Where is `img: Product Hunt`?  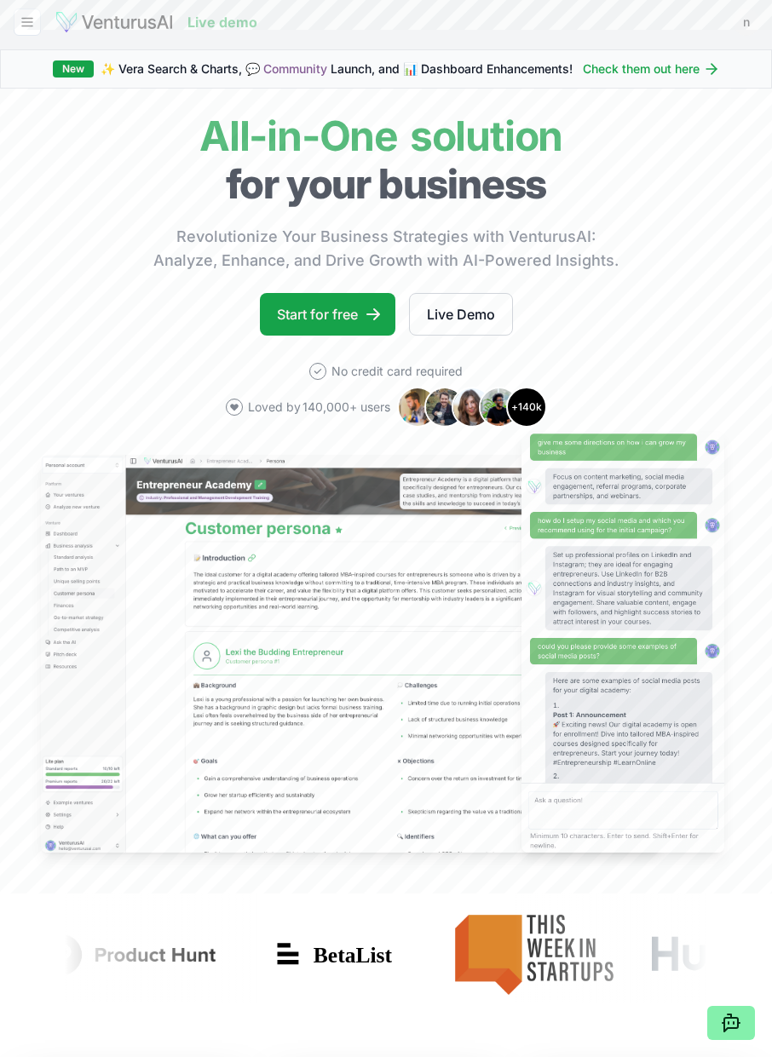 img: Product Hunt is located at coordinates (127, 955).